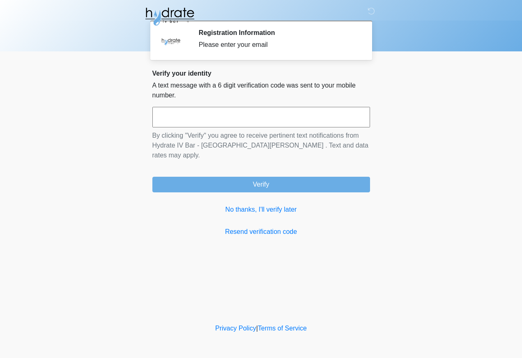 This screenshot has width=522, height=358. I want to click on img: Agent Avatar, so click(171, 41).